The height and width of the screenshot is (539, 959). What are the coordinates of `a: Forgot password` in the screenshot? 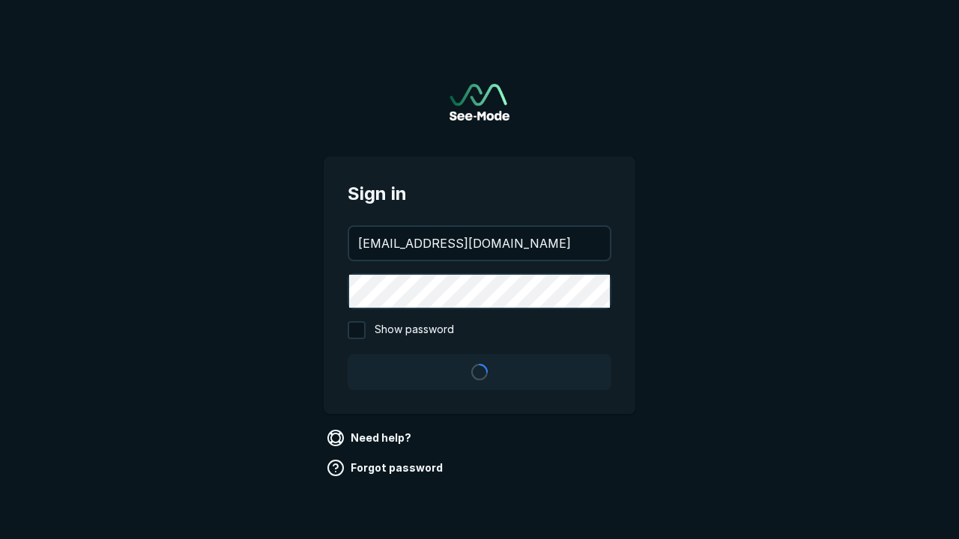 It's located at (386, 468).